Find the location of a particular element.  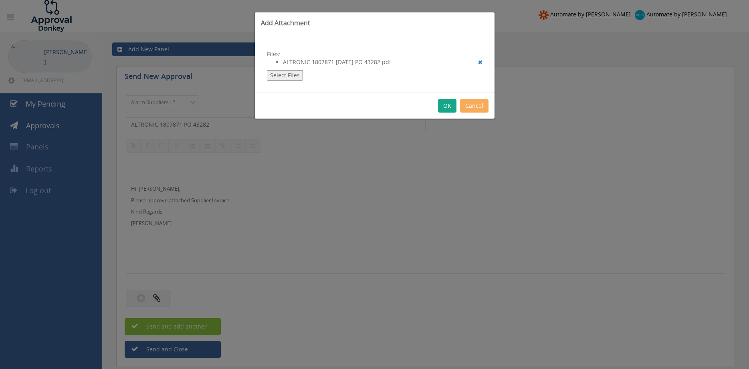

h3: Add Attachment is located at coordinates (375, 23).